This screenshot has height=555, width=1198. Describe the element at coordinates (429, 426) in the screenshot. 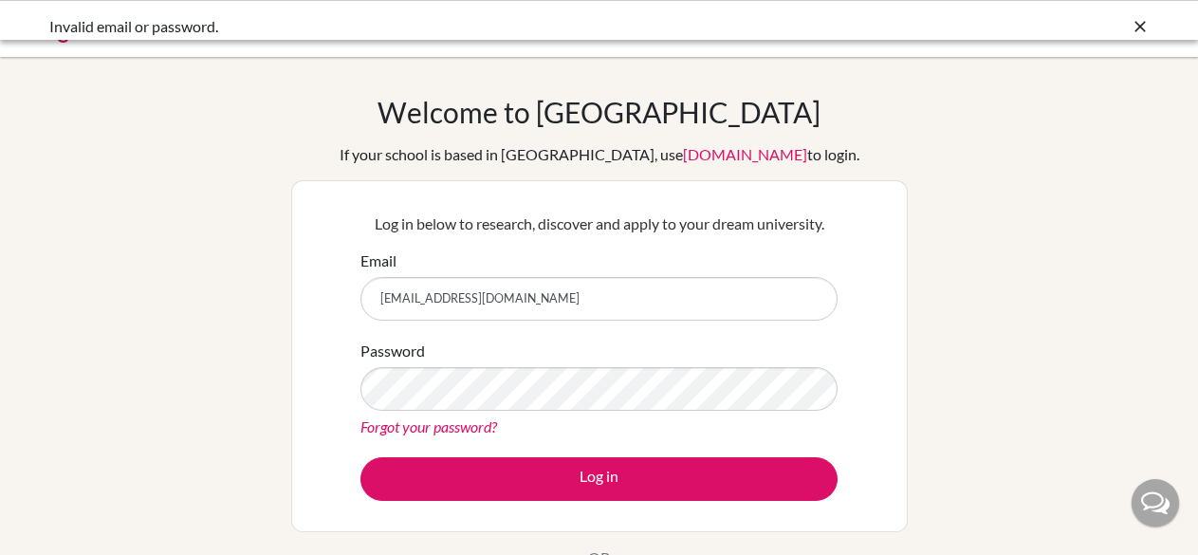

I see `a: Forgot your password?` at that location.